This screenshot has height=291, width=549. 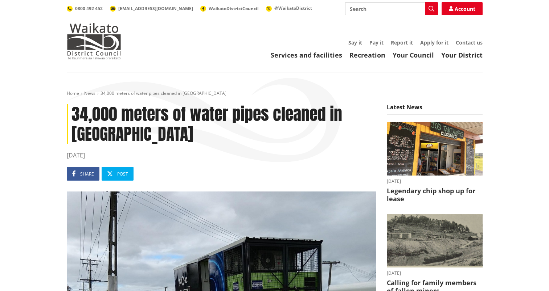 What do you see at coordinates (274, 94) in the screenshot?
I see `nav: breadcrumb` at bounding box center [274, 94].